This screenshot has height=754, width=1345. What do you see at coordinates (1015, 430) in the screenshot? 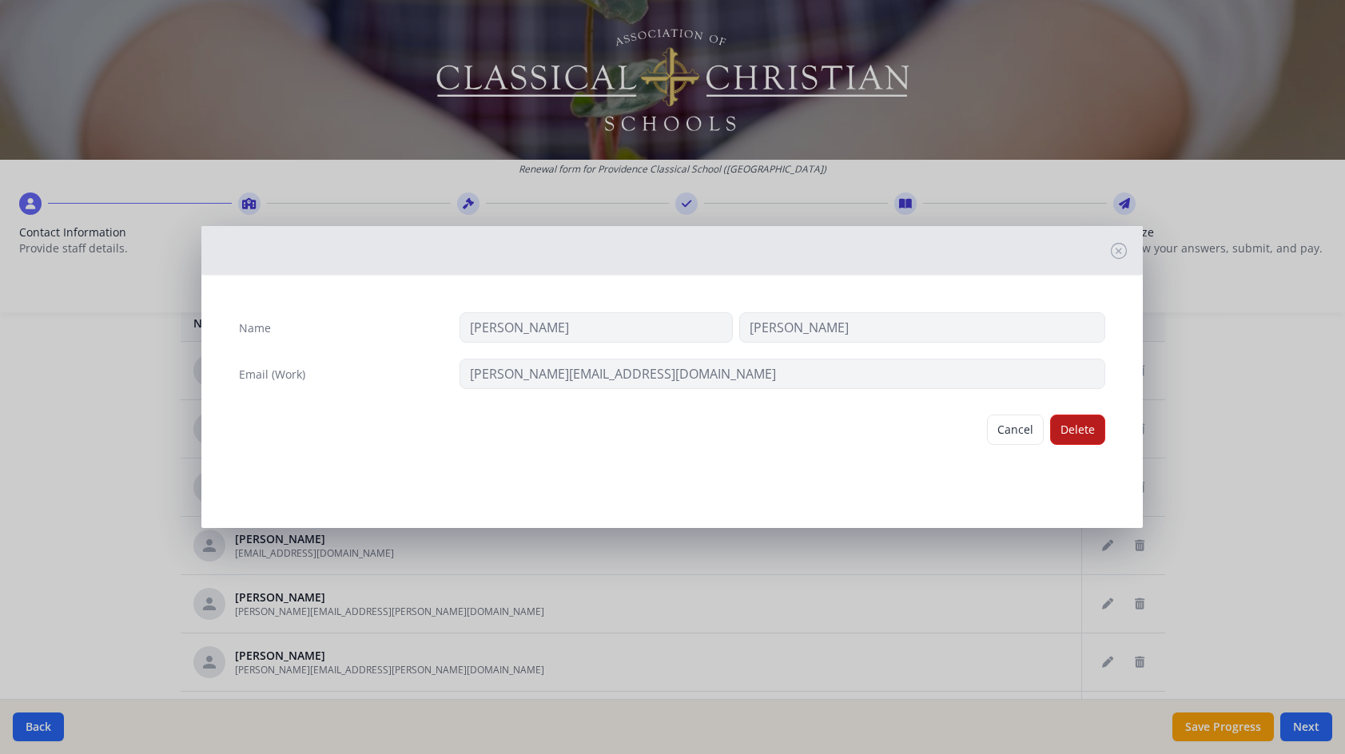
I see `button: Cancel` at bounding box center [1015, 430].